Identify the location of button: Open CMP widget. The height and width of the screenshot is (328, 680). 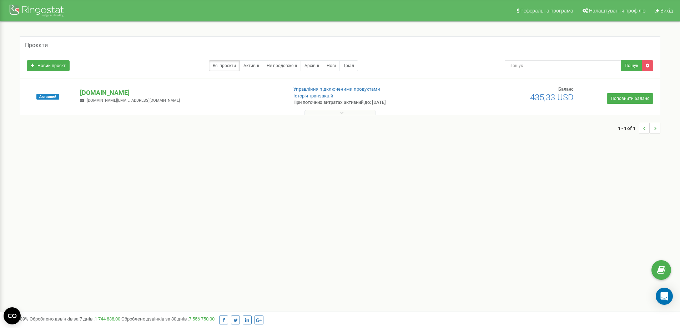
(12, 316).